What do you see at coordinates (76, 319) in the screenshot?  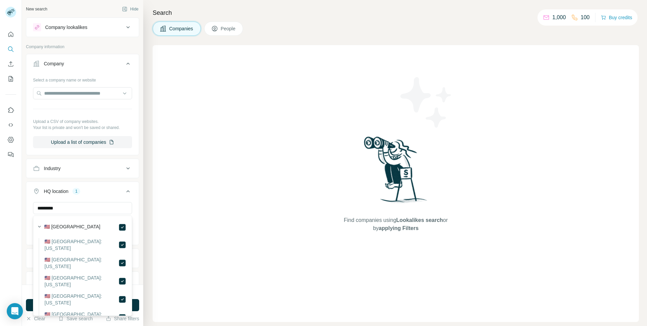 I see `button: Save search` at bounding box center [76, 319].